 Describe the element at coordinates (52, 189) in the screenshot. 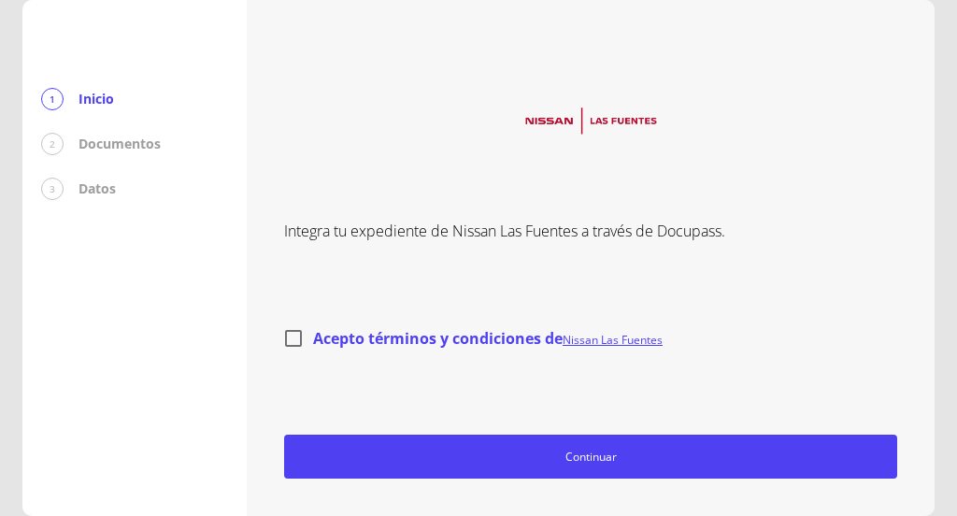

I see `div: 3` at that location.